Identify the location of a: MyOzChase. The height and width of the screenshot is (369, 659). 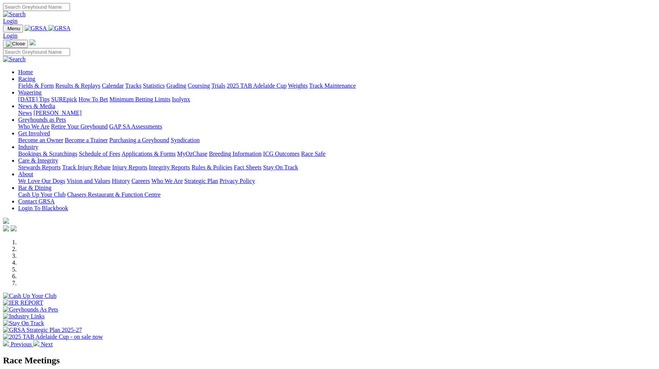
(192, 154).